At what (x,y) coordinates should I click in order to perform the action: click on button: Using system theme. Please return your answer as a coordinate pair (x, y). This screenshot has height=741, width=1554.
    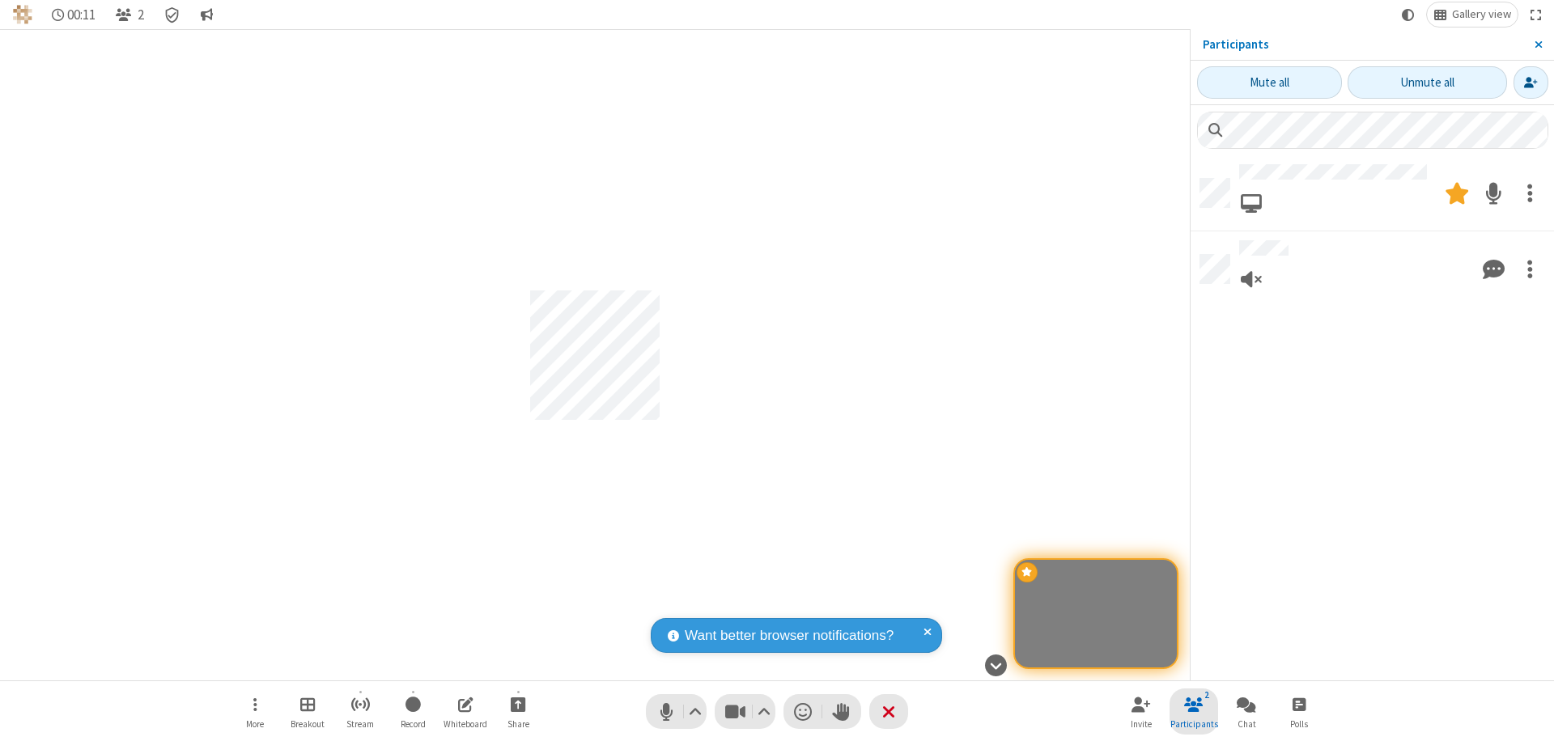
    Looking at the image, I should click on (1408, 15).